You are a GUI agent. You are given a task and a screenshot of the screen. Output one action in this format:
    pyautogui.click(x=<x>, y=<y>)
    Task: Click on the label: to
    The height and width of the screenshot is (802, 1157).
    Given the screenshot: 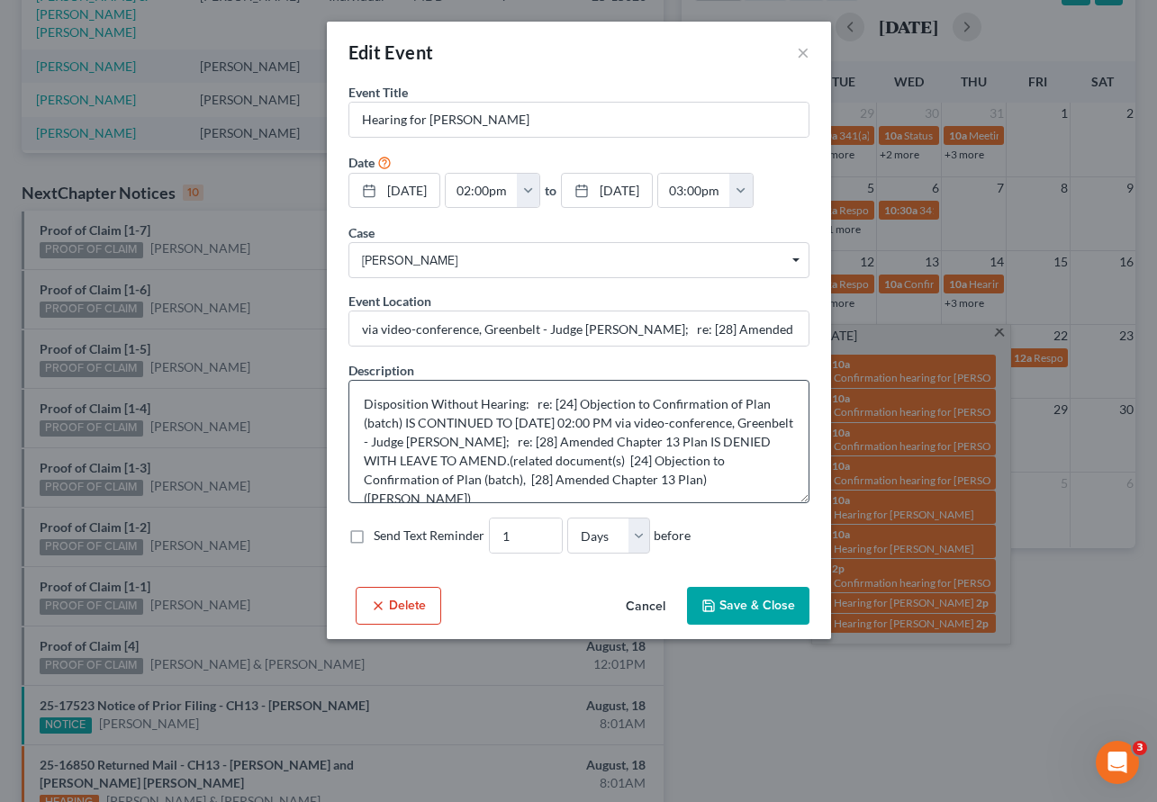 What is the action you would take?
    pyautogui.click(x=550, y=190)
    